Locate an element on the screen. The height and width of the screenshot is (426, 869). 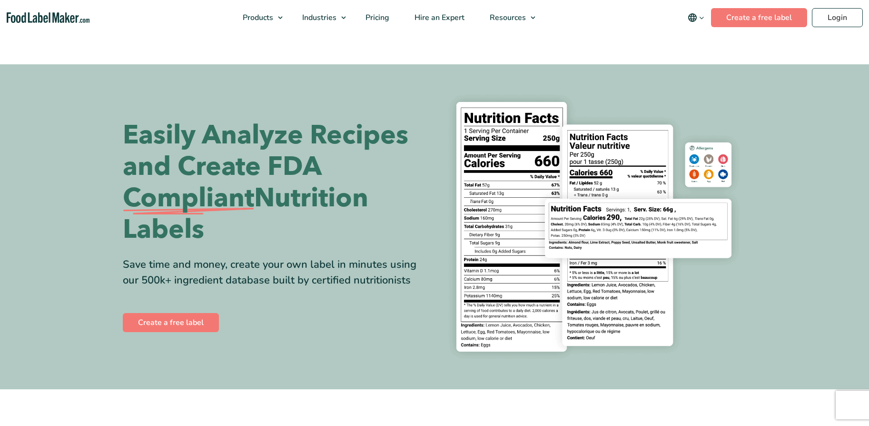
span: Industries is located at coordinates (318, 18).